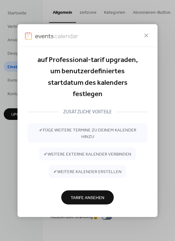 The height and width of the screenshot is (241, 175). Describe the element at coordinates (88, 77) in the screenshot. I see `div: auf Professional-tarif upgraden, um benutzerdefiniertes startdatum des kalenders festlegen` at that location.